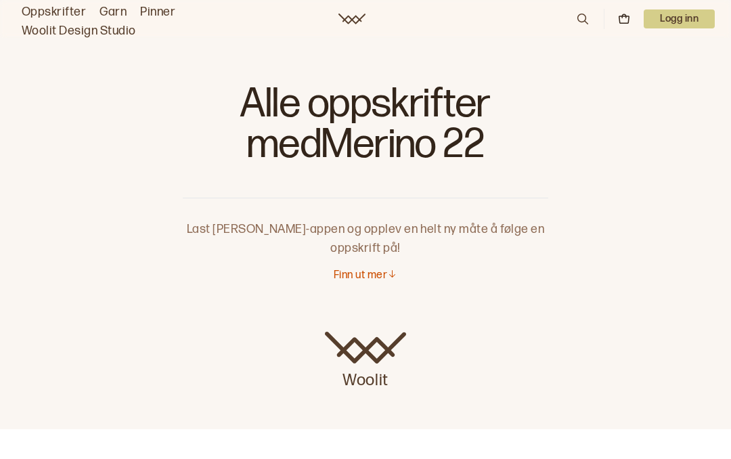 The width and height of the screenshot is (731, 459). What do you see at coordinates (365, 378) in the screenshot?
I see `p: Woolit` at bounding box center [365, 378].